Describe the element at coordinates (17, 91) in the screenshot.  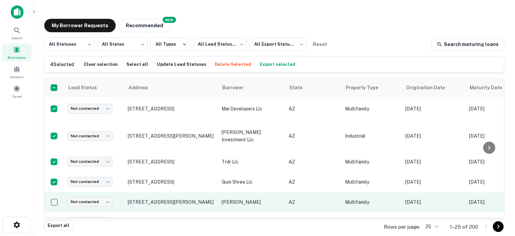
I see `div: Saved` at that location.